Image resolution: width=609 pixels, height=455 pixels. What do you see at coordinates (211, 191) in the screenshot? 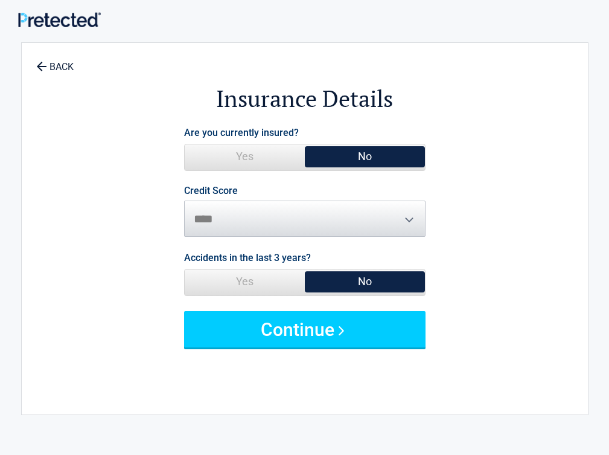
I see `label: Credit Score` at bounding box center [211, 191].